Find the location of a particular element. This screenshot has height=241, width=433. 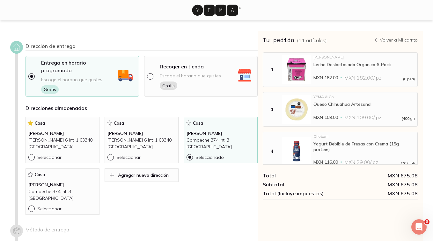

div: Leche Deslactosada Orgánica 6-Pack is located at coordinates (365, 64).